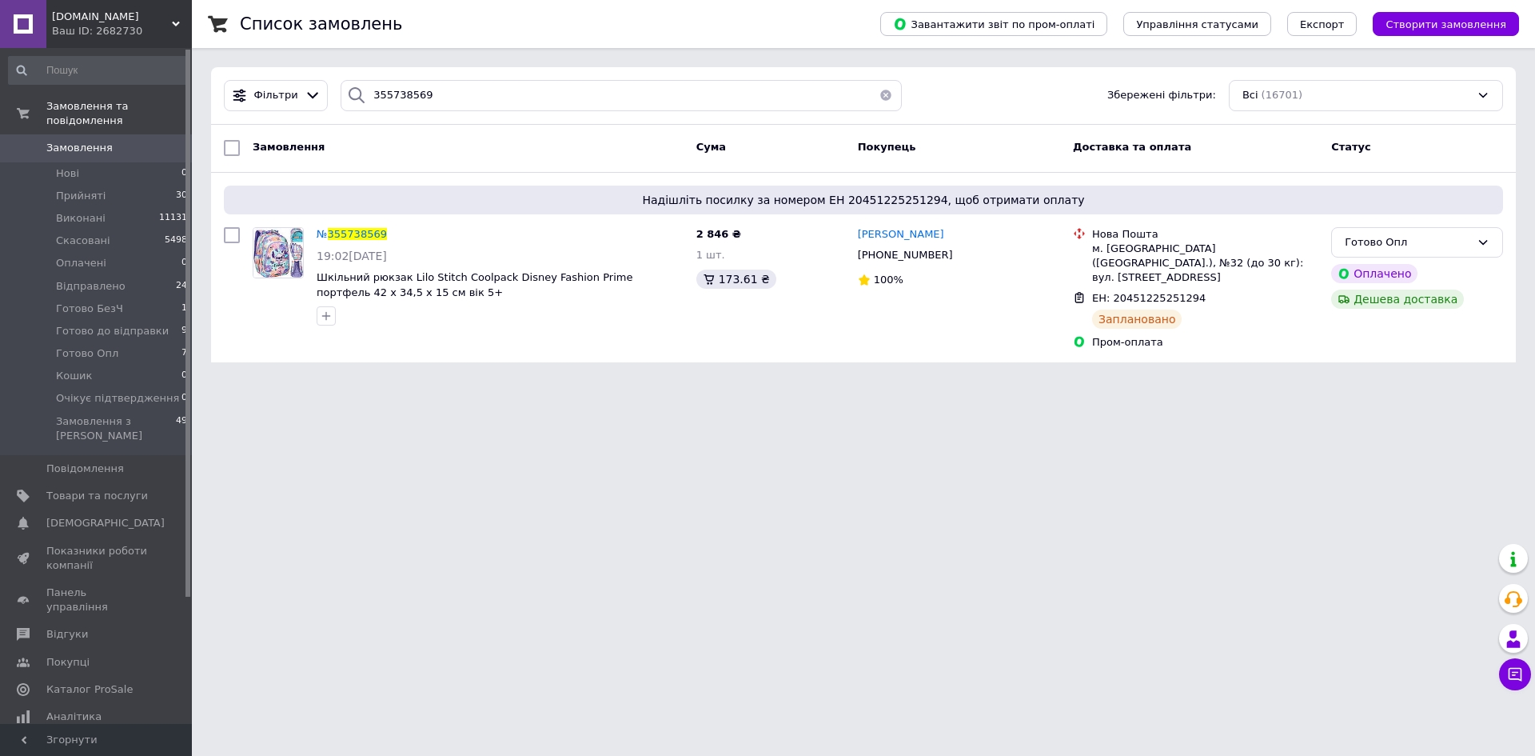 Image resolution: width=1535 pixels, height=756 pixels. I want to click on div: Готово Опл, so click(1407, 242).